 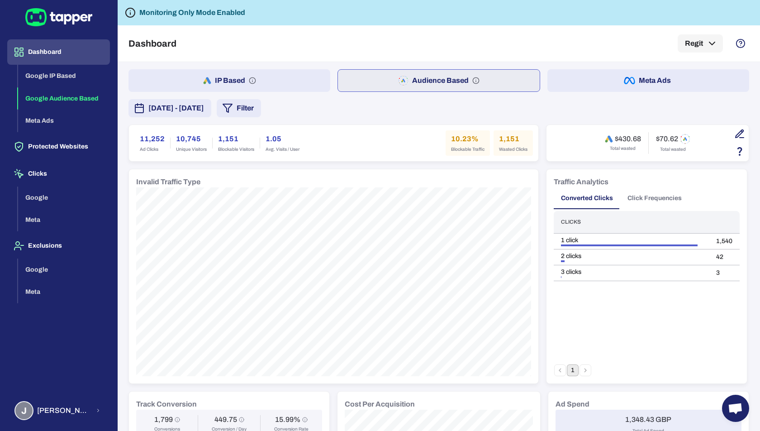 I want to click on button: Clicks, so click(x=58, y=174).